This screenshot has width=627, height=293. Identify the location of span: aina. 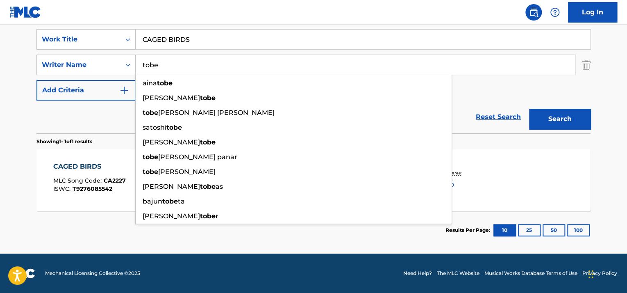
(150, 83).